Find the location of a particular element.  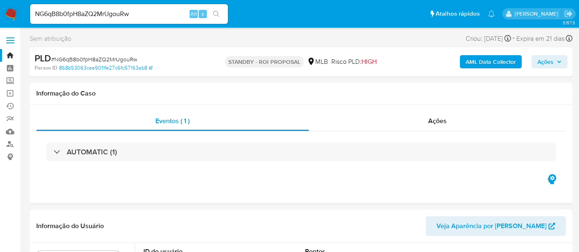

span: Eventos ( 1 ) is located at coordinates (172, 121).